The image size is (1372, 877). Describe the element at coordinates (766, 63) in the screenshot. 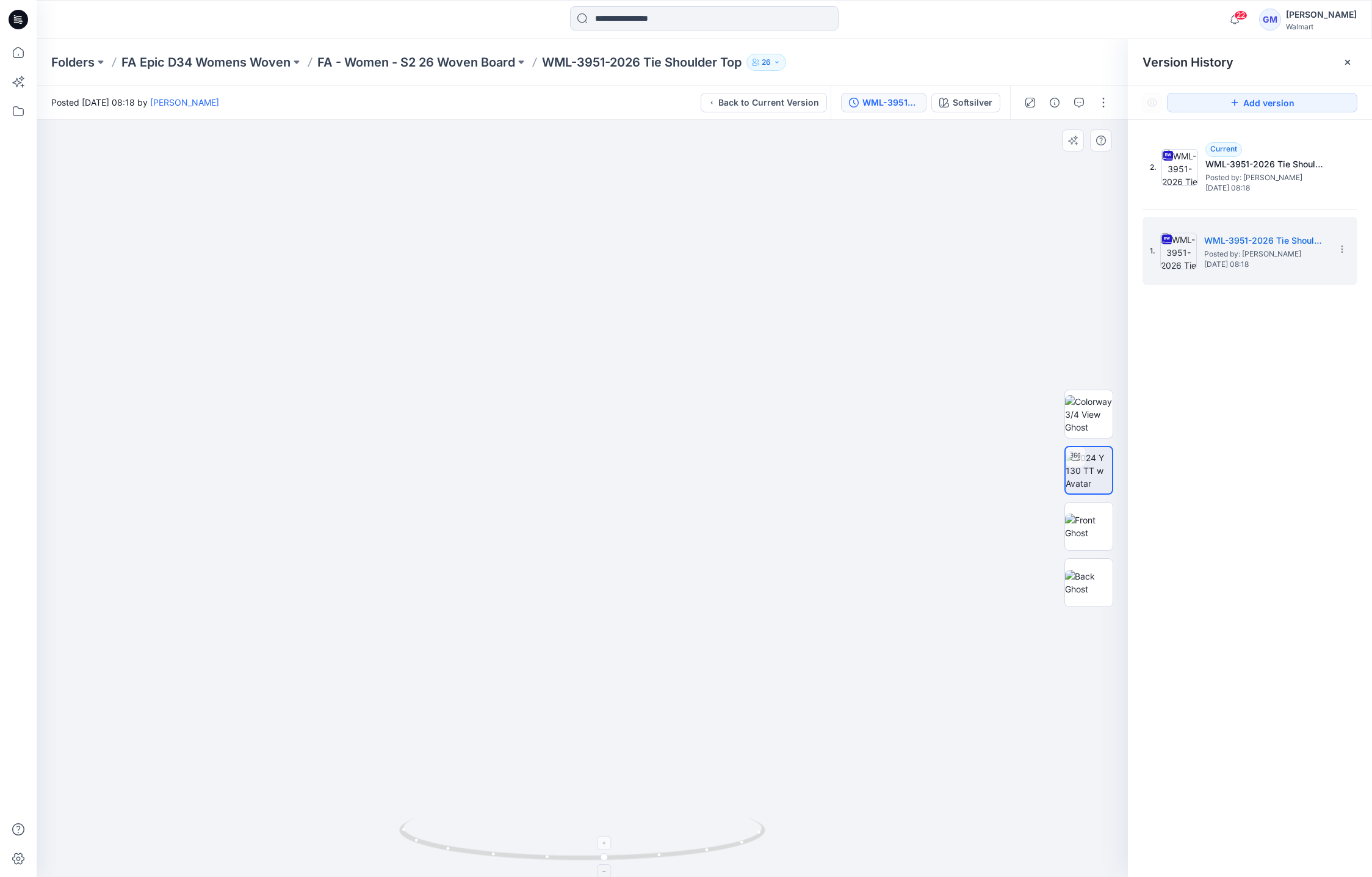

I see `button: 26` at that location.